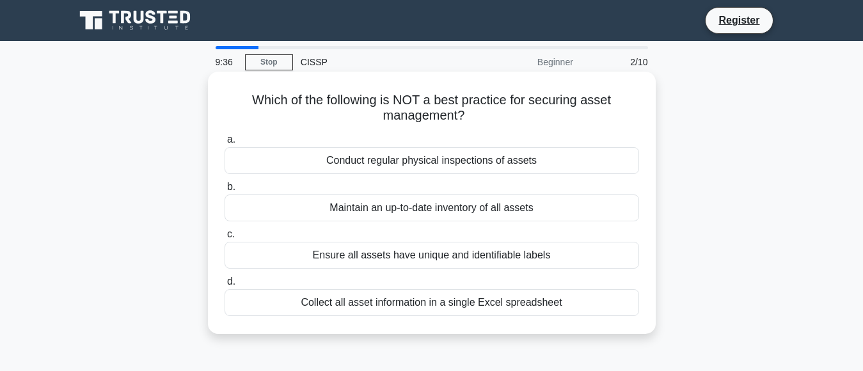 The height and width of the screenshot is (371, 863). I want to click on h5: Which of the following is NOT a best practice for securing asset management?, so click(432, 108).